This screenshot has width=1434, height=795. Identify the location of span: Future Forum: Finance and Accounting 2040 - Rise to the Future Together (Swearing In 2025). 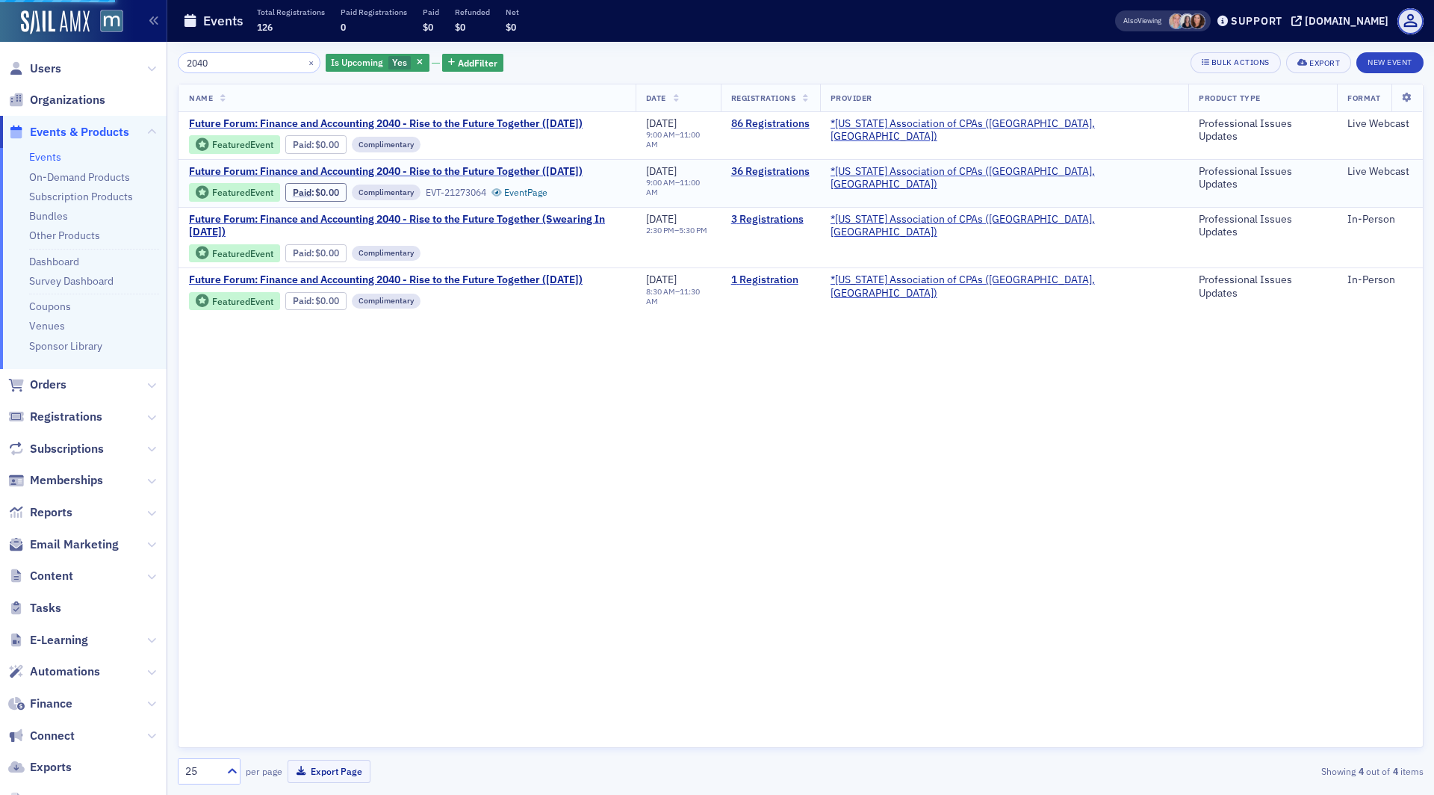
(407, 226).